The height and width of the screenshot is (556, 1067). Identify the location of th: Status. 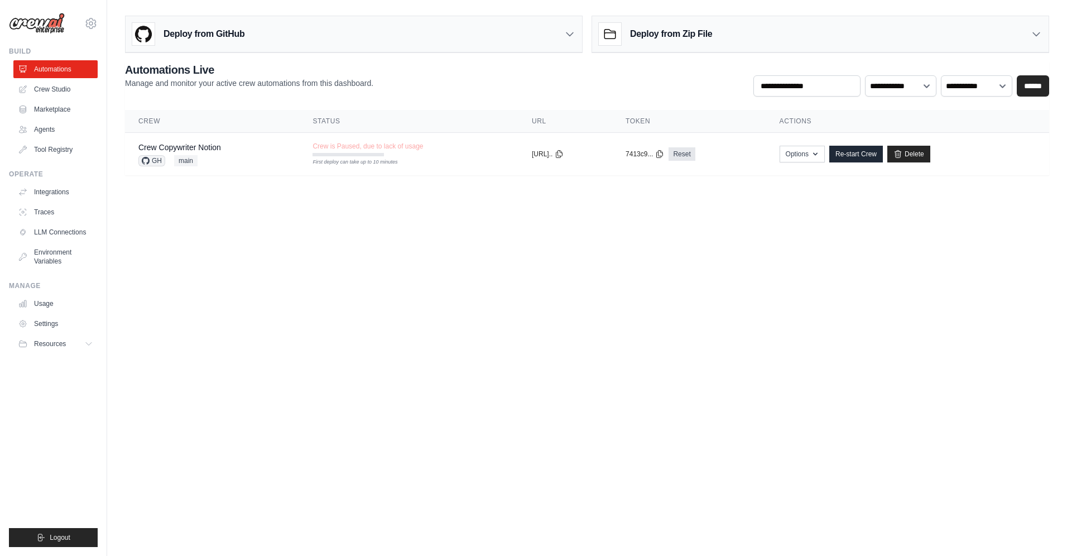
(408, 121).